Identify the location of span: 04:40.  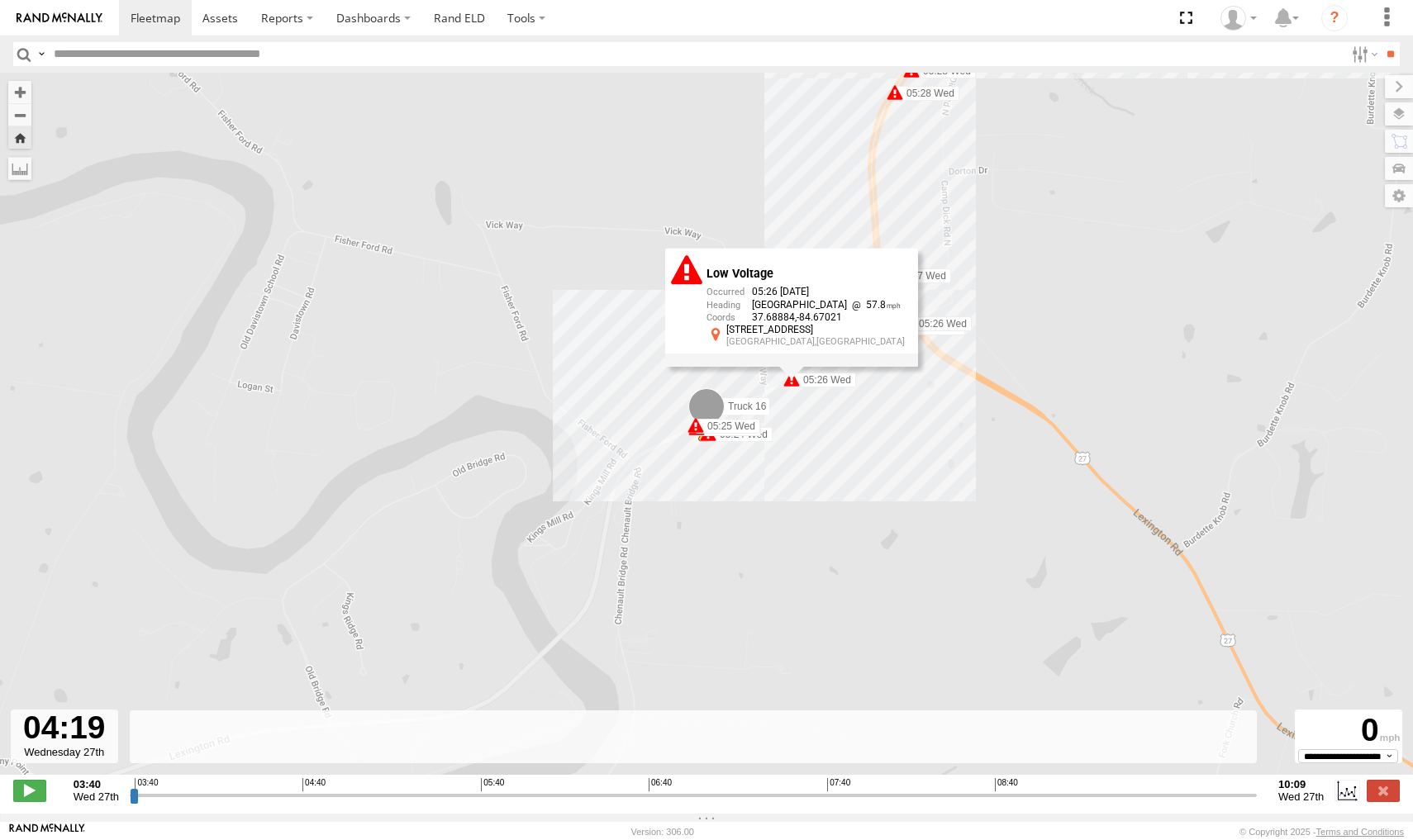
(314, 785).